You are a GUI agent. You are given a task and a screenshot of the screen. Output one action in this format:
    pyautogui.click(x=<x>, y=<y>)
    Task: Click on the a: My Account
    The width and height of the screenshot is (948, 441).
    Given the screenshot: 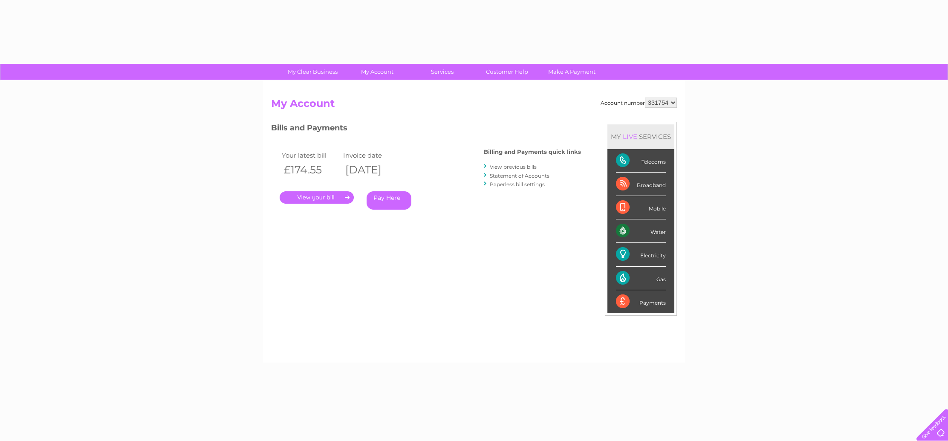 What is the action you would take?
    pyautogui.click(x=377, y=72)
    